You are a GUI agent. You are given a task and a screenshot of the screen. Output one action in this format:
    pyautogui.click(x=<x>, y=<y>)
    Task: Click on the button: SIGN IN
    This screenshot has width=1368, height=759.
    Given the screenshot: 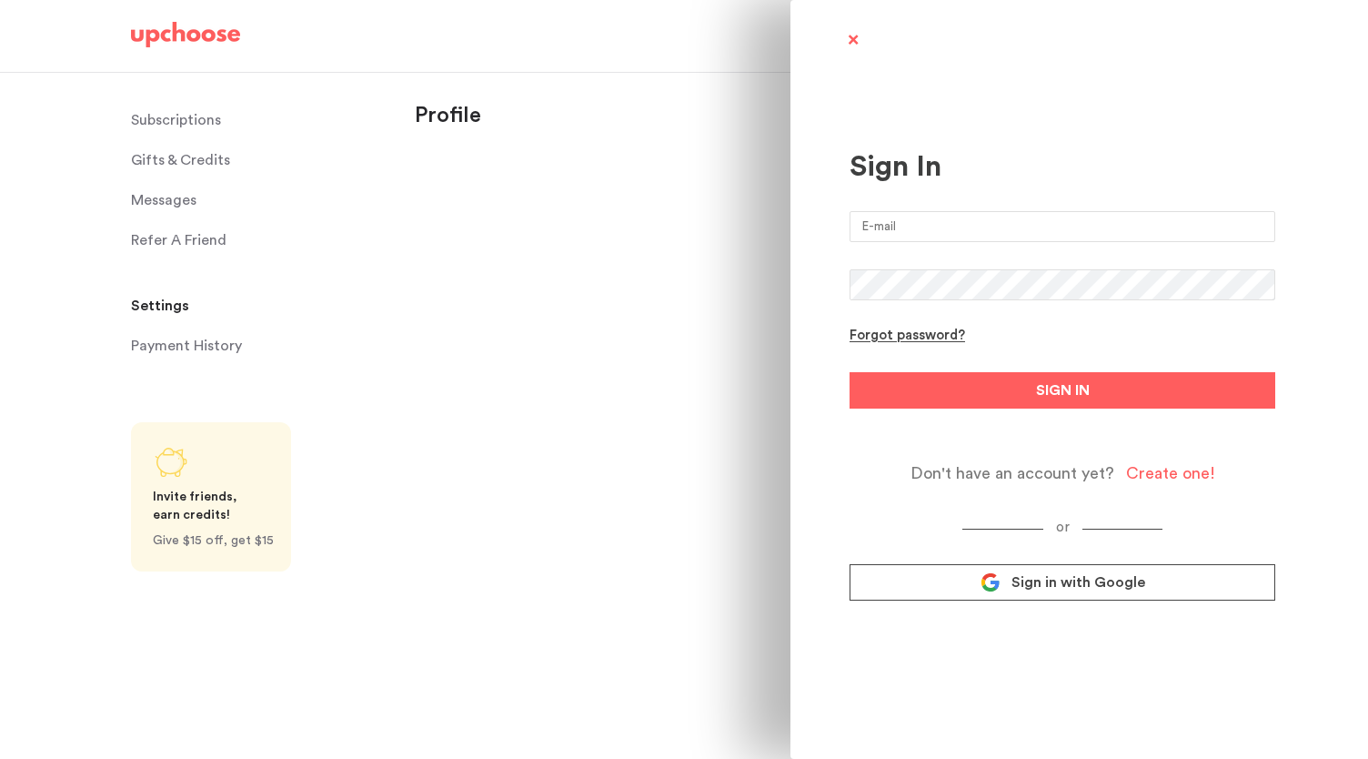 What is the action you would take?
    pyautogui.click(x=1062, y=390)
    